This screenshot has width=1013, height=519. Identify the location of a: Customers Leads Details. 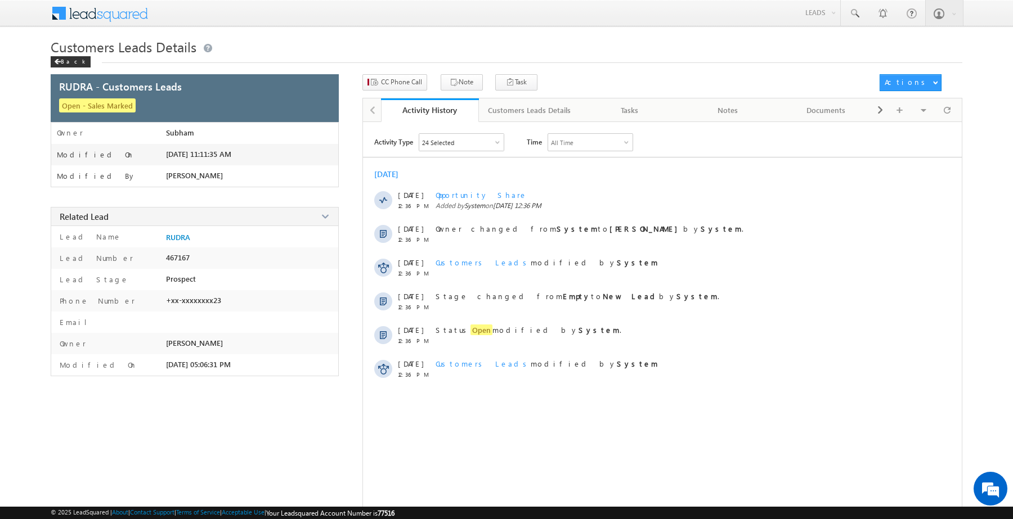
(530, 110).